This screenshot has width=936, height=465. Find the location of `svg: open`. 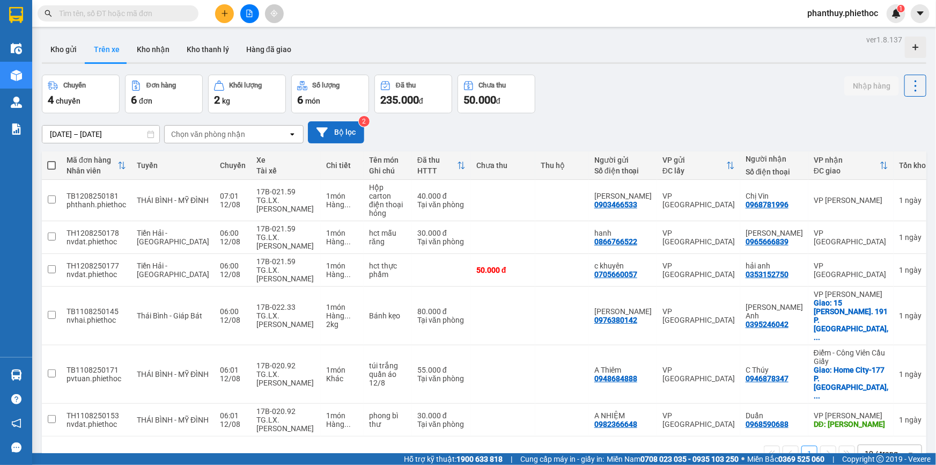

svg: open is located at coordinates (911, 453).